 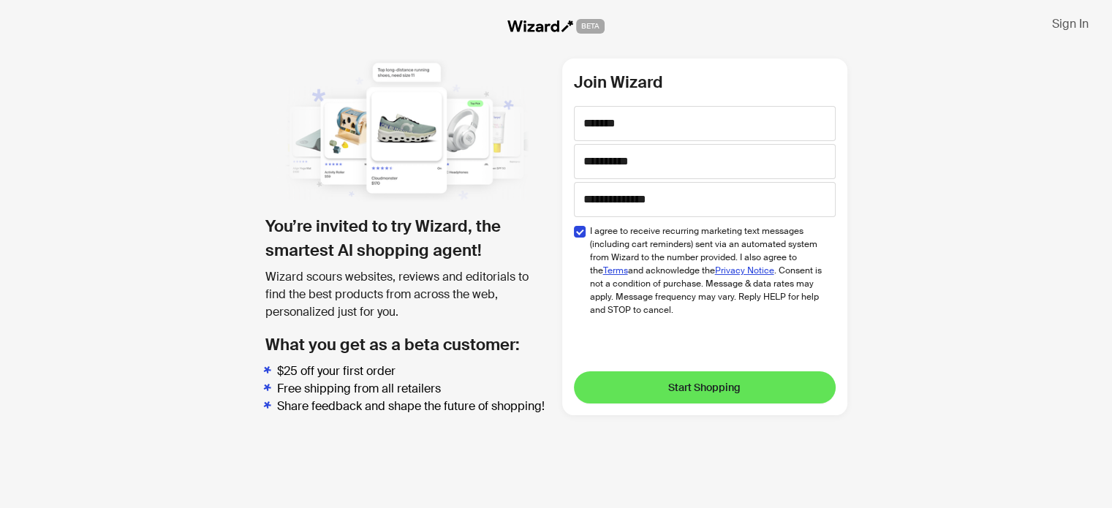 I want to click on span: Start Shopping, so click(x=704, y=388).